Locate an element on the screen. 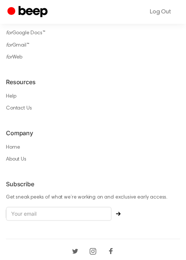  a: Facebook is located at coordinates (111, 251).